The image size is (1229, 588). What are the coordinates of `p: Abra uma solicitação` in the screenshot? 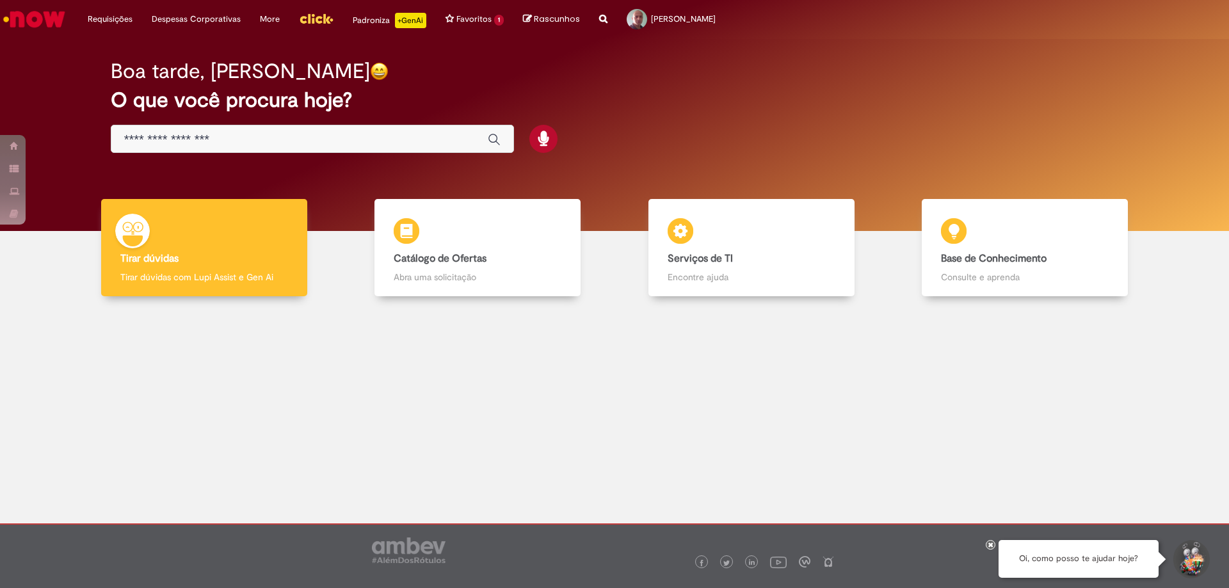 It's located at (477, 277).